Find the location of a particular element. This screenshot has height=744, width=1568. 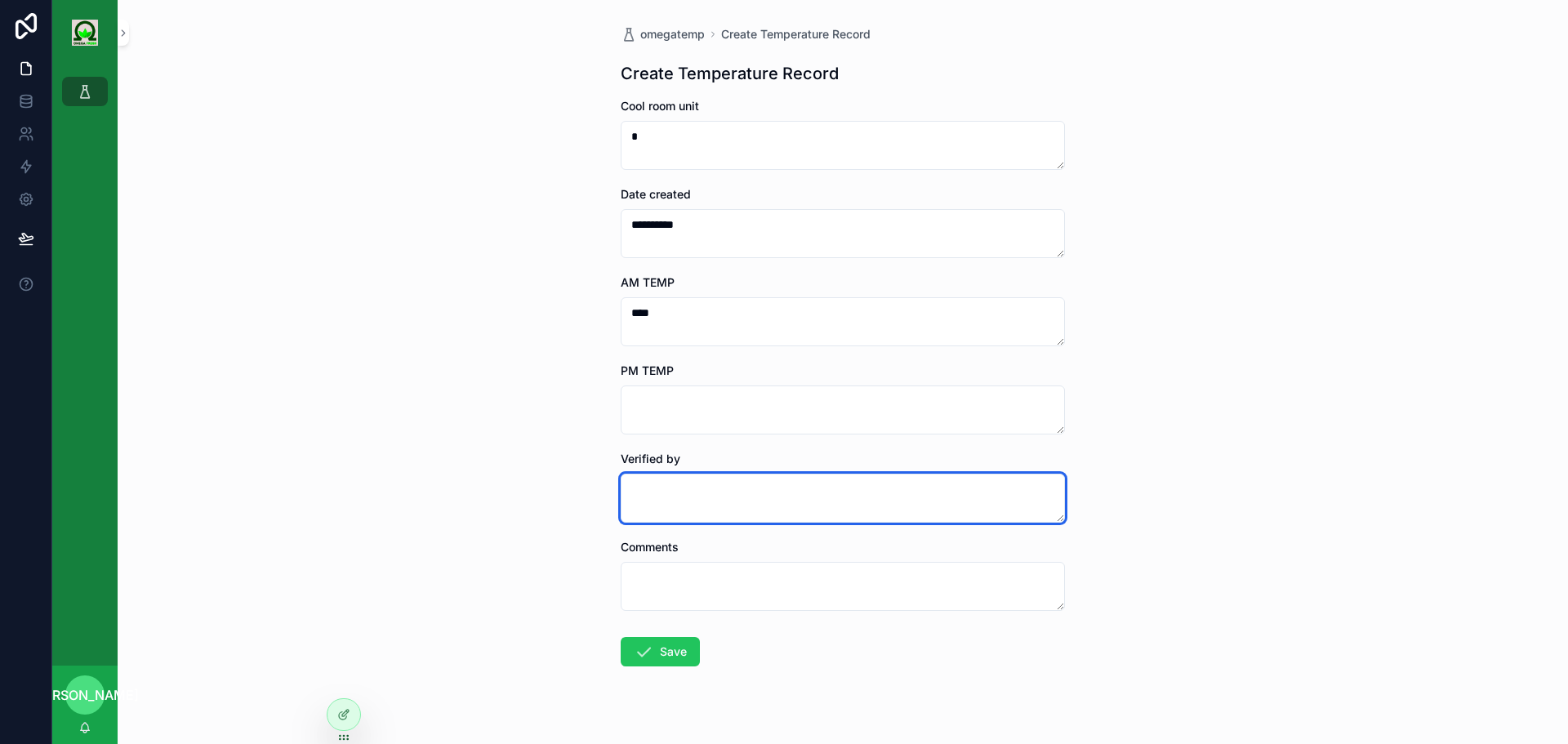

span: Verified by is located at coordinates (650, 458).